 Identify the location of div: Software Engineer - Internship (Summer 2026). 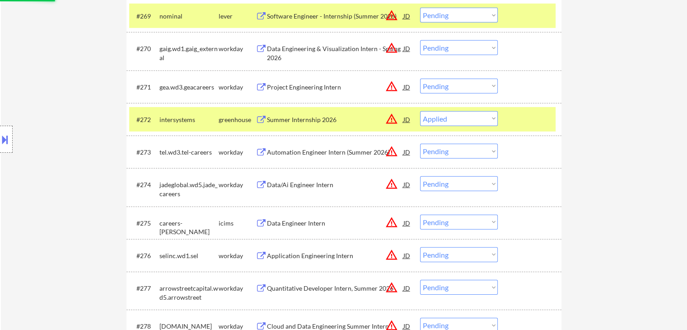
(335, 16).